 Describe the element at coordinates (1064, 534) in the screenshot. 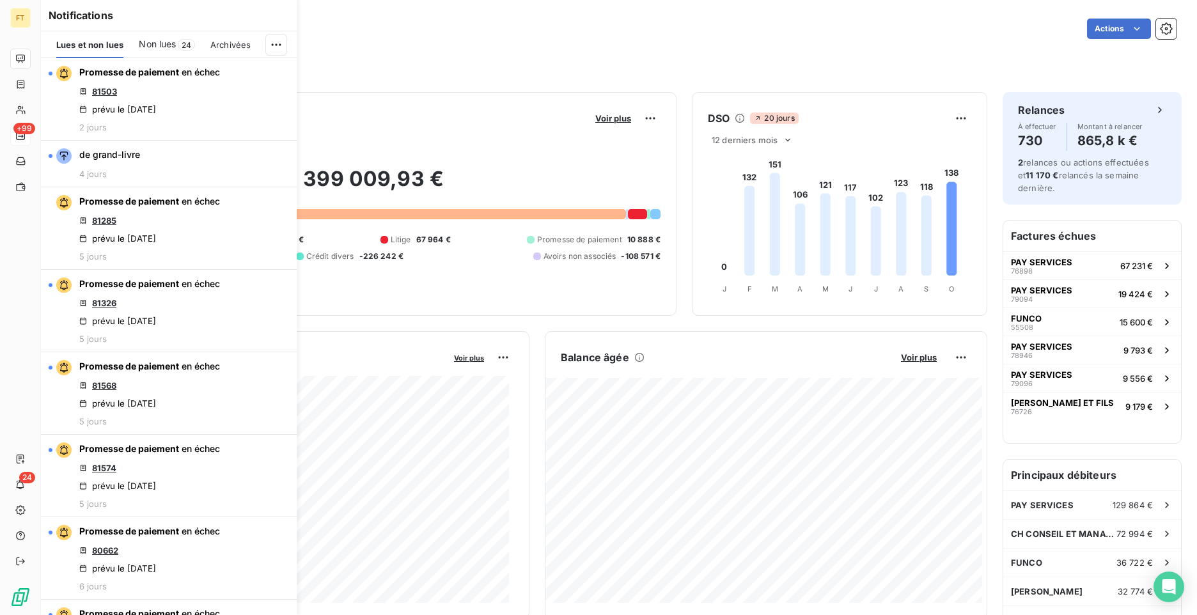

I see `span: CH CONSEIL ET MANAGEMENT` at that location.